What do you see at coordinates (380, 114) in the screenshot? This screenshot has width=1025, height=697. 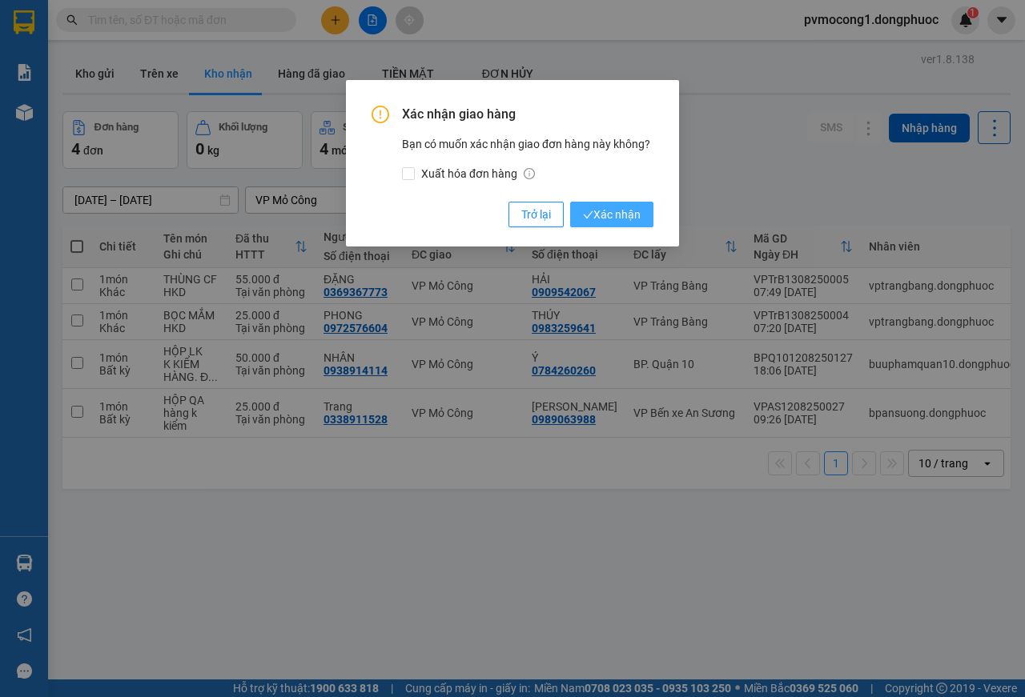 I see `span: exclamation-circle` at bounding box center [380, 114].